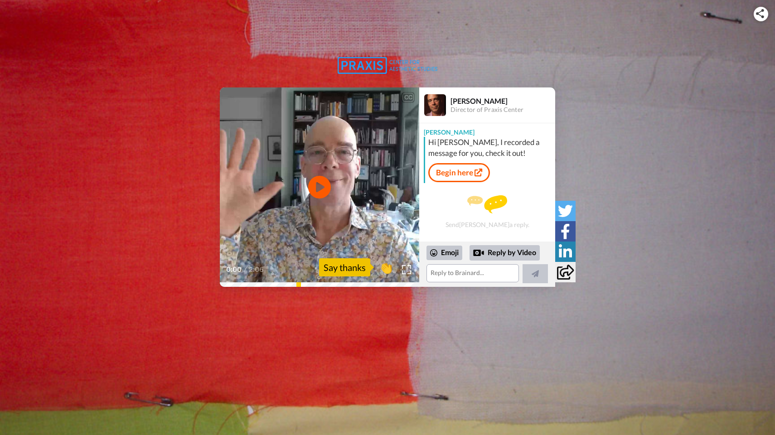  Describe the element at coordinates (502, 110) in the screenshot. I see `div: Director of Praxis Center` at that location.